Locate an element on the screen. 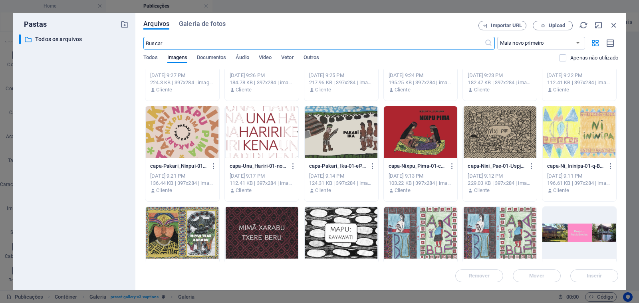 Image resolution: width=639 pixels, height=303 pixels. div: 182.47 KB | 397x284 | image/jpeg is located at coordinates (500, 83).